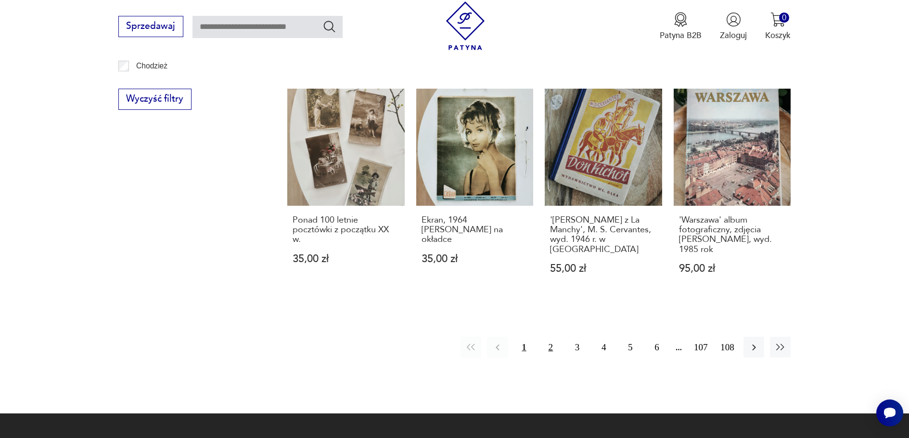  What do you see at coordinates (681, 26) in the screenshot?
I see `button: Patyna B2B` at bounding box center [681, 26].